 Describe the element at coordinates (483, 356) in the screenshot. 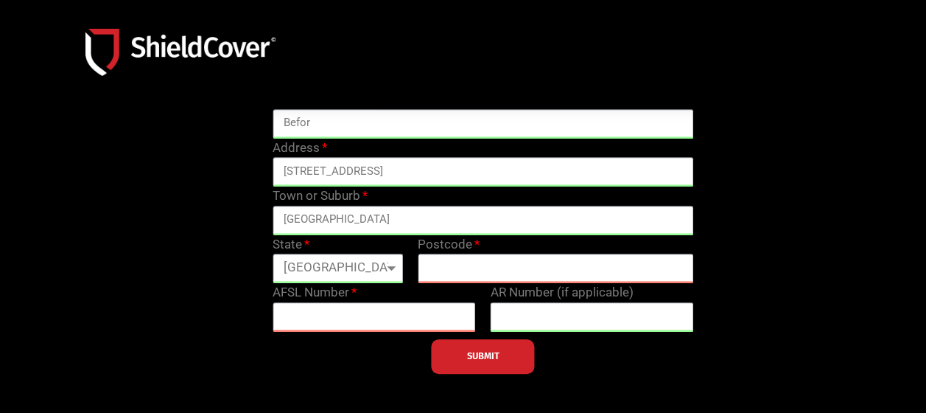

I see `span: SUBMIT` at that location.